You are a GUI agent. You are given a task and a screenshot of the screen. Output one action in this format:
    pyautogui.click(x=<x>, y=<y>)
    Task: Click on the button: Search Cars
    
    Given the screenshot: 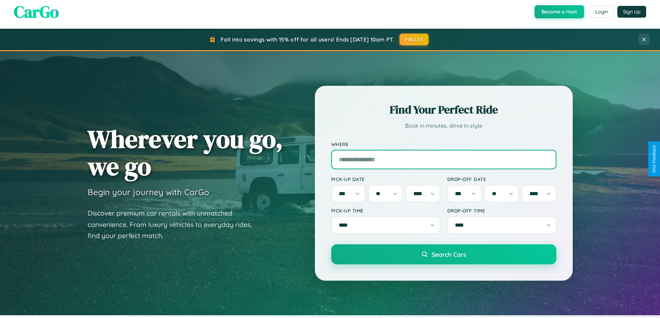 What is the action you would take?
    pyautogui.click(x=444, y=255)
    